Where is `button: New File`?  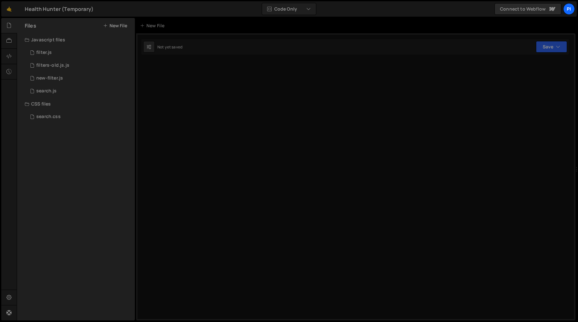 button: New File is located at coordinates (115, 26).